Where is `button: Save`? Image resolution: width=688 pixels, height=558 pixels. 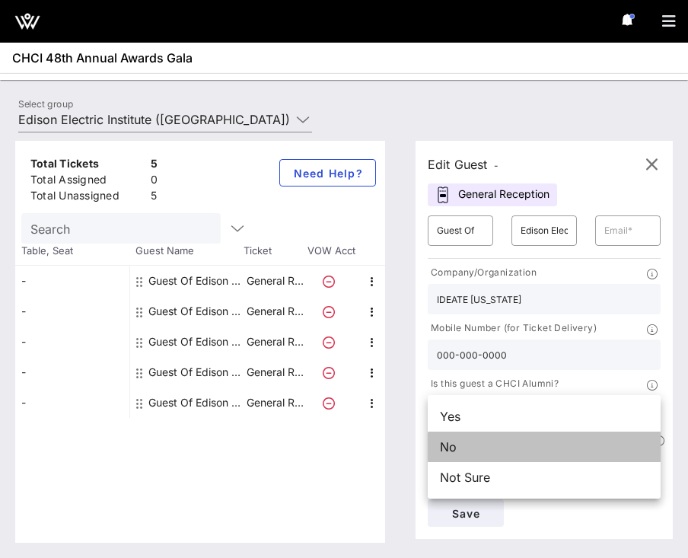
button: Save is located at coordinates (466, 513).